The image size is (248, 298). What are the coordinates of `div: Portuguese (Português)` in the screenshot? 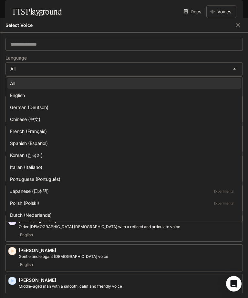 It's located at (123, 179).